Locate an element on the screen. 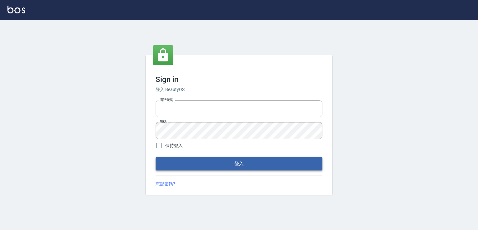 The height and width of the screenshot is (230, 478). span: 保持登入 is located at coordinates (174, 145).